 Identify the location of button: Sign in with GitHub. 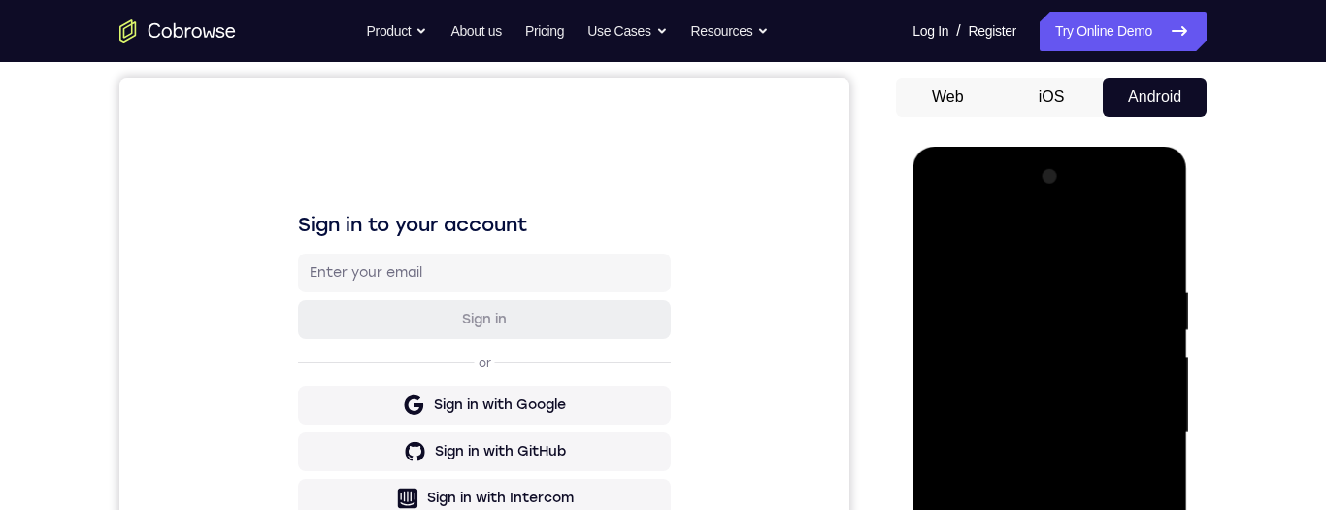
(365, 374).